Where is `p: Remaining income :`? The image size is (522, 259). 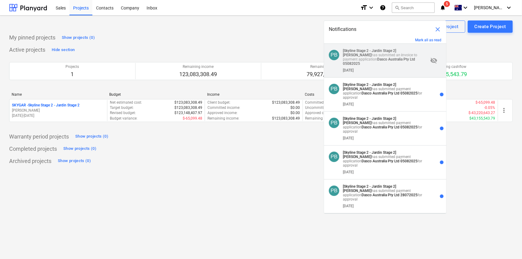
p: Remaining income : is located at coordinates (223, 118).